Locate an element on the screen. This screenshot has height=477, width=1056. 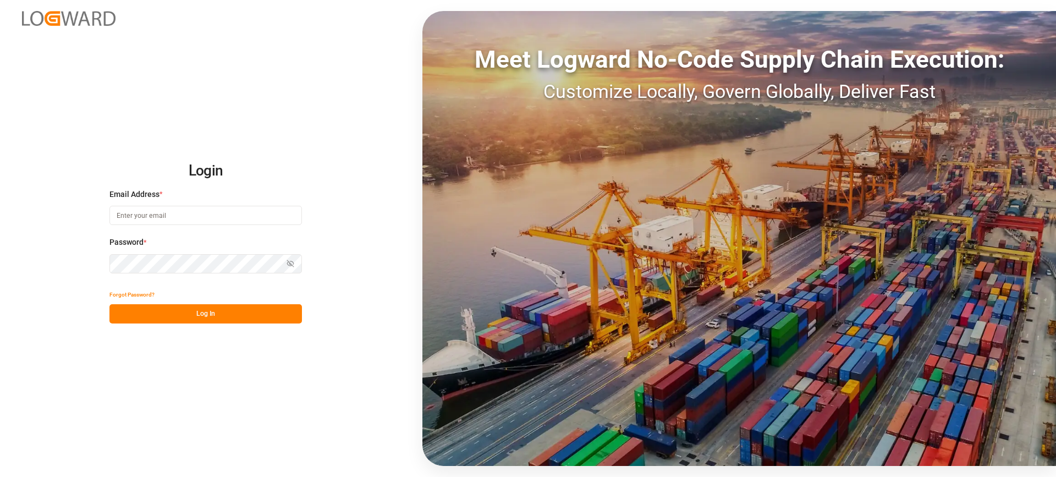
div: Meet Logward No-Code Supply Chain Execution: is located at coordinates (740, 59).